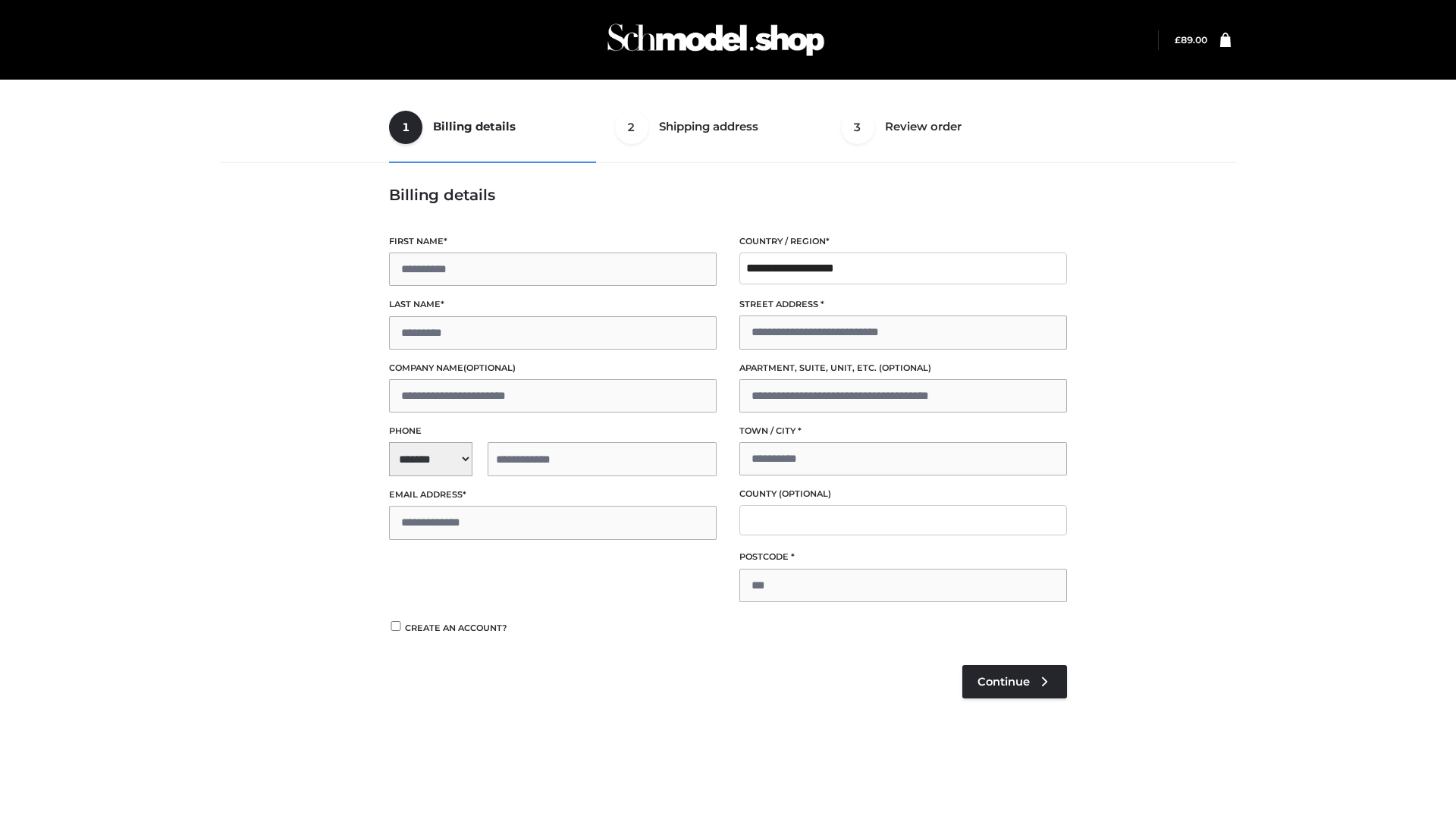 The image size is (1456, 819). I want to click on label: Company name, so click(553, 368).